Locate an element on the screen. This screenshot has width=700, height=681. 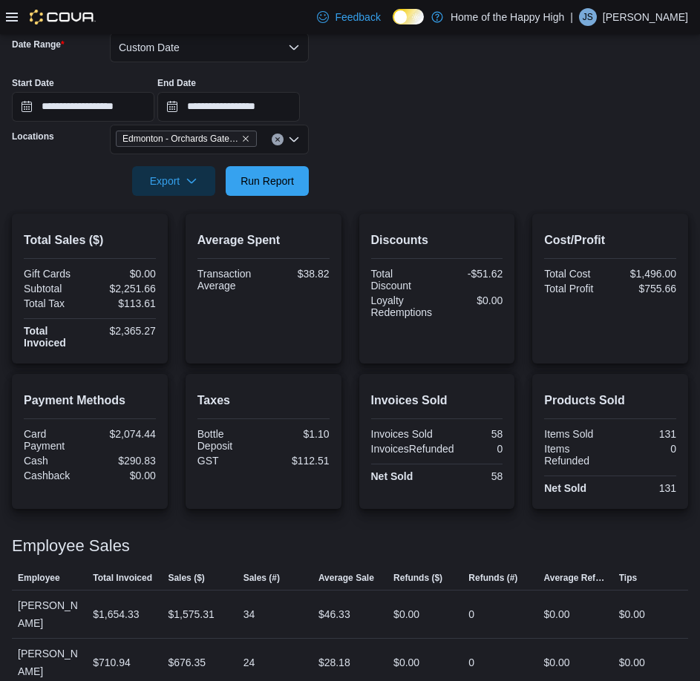
img: Cova is located at coordinates (62, 17).